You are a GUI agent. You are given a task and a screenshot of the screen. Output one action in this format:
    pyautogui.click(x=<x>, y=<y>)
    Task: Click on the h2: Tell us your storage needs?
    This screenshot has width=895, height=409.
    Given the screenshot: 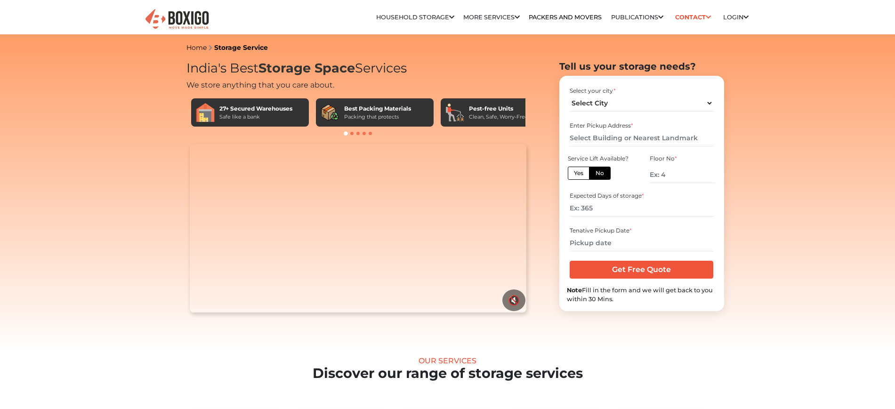 What is the action you would take?
    pyautogui.click(x=642, y=66)
    